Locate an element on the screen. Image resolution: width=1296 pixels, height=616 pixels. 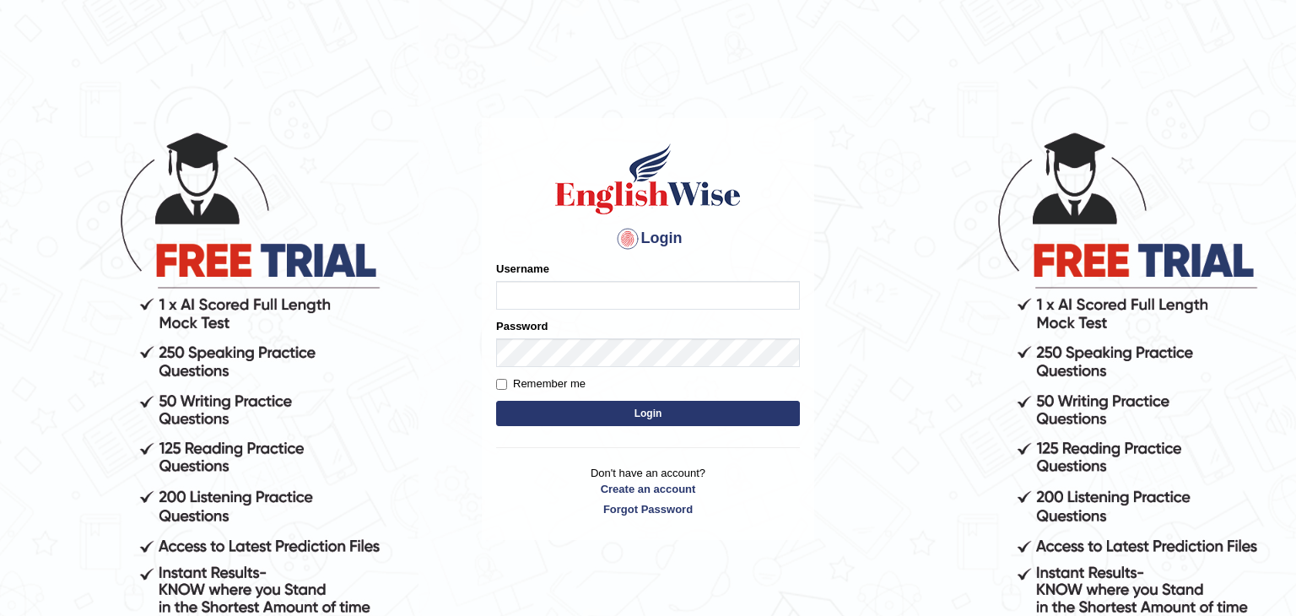
label: Username is located at coordinates (522, 268).